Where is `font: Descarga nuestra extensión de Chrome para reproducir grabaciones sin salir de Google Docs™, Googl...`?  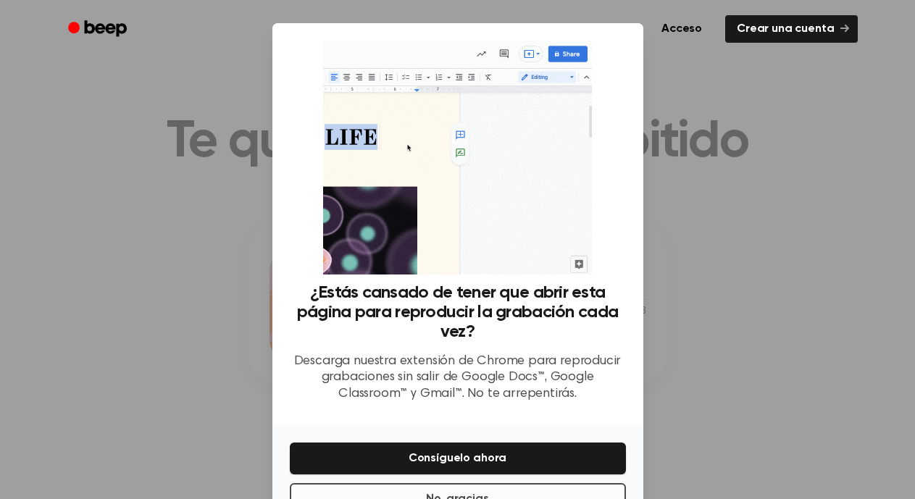 font: Descarga nuestra extensión de Chrome para reproducir grabaciones sin salir de Google Docs™, Googl... is located at coordinates (458, 377).